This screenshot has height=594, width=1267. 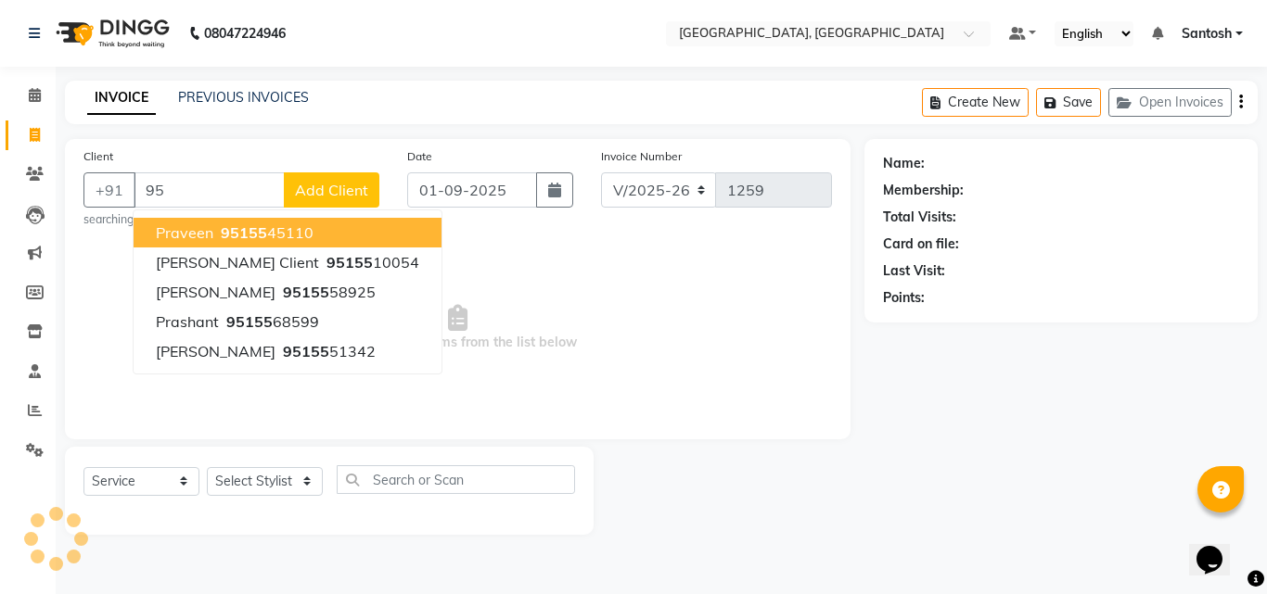 What do you see at coordinates (1169, 102) in the screenshot?
I see `button: Open Invoices` at bounding box center [1169, 102].